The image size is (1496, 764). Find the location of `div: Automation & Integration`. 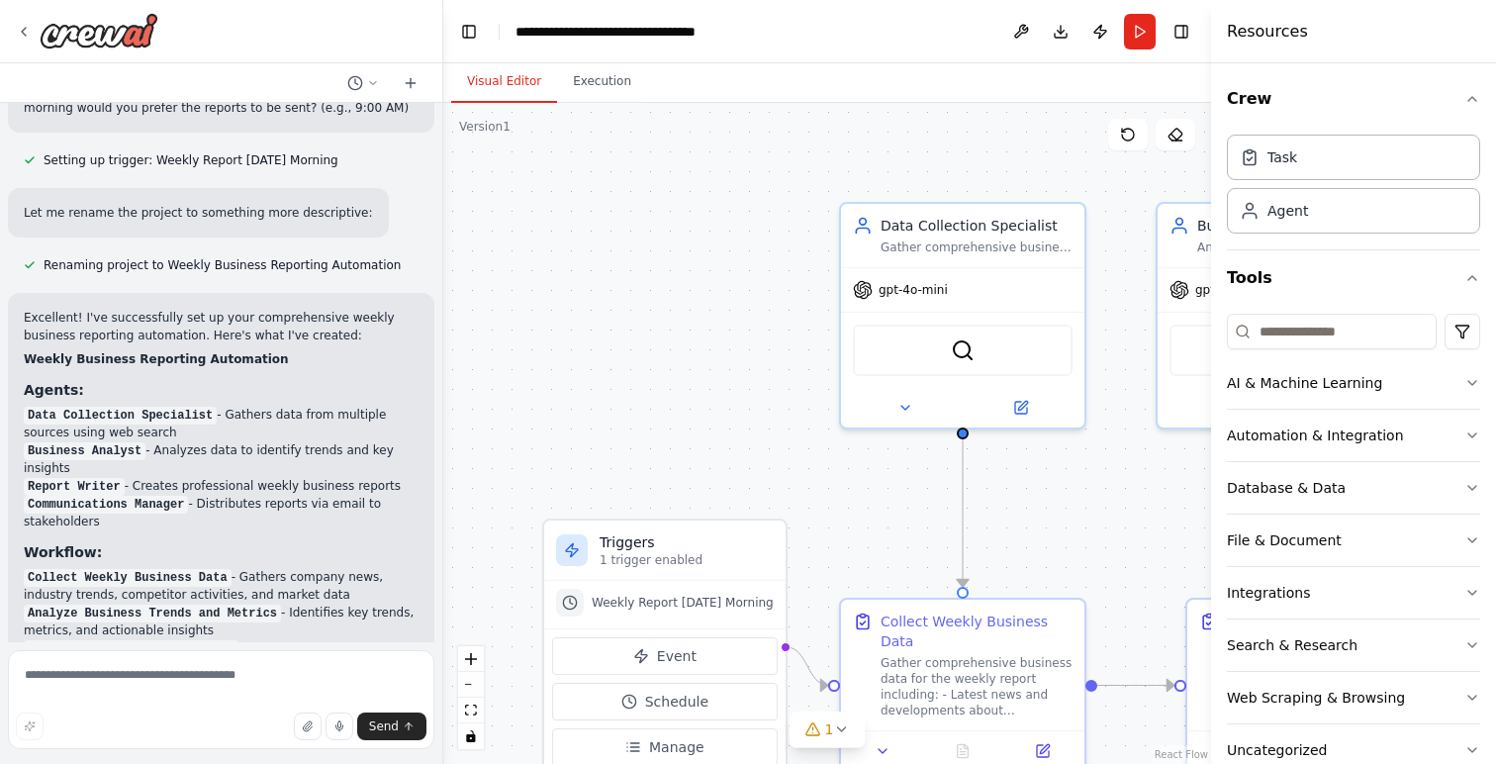

div: Automation & Integration is located at coordinates (1315, 435).